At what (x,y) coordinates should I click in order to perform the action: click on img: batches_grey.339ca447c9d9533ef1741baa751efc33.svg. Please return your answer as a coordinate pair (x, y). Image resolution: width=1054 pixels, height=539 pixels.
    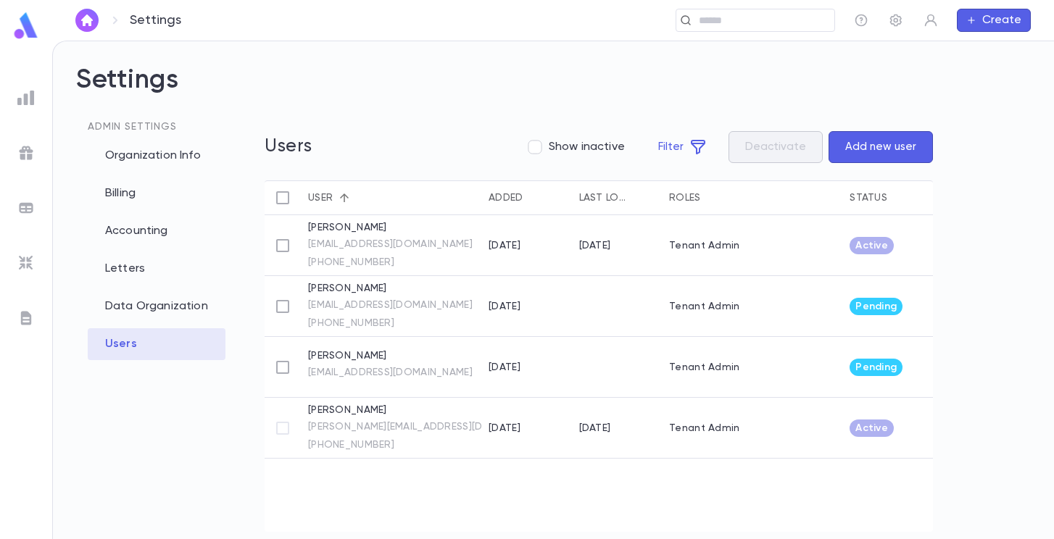
    Looking at the image, I should click on (26, 208).